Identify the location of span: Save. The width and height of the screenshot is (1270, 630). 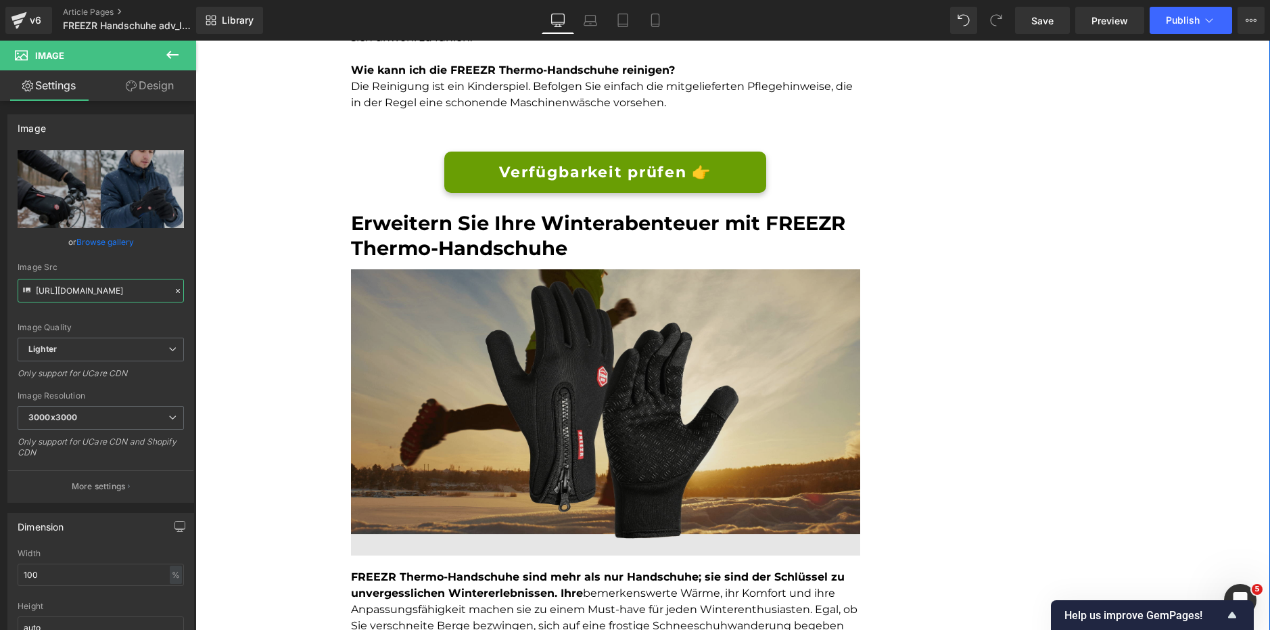
(1042, 20).